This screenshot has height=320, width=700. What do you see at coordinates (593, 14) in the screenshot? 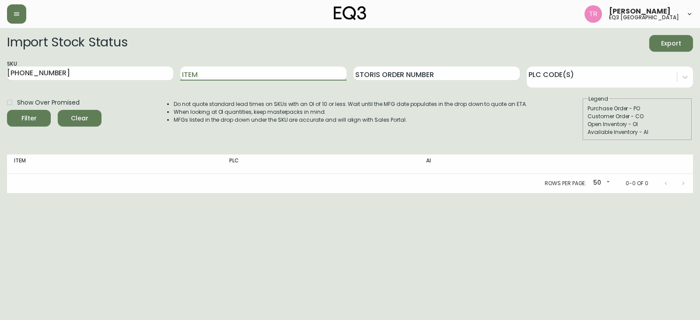
I see `img: 214b9049a7c64896e5c13e8f38ff7a87` at bounding box center [593, 14].